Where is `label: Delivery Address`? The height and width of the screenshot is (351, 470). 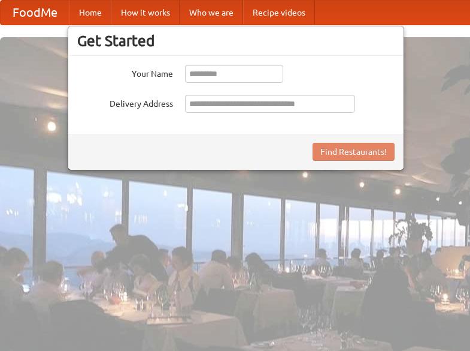
label: Delivery Address is located at coordinates (125, 102).